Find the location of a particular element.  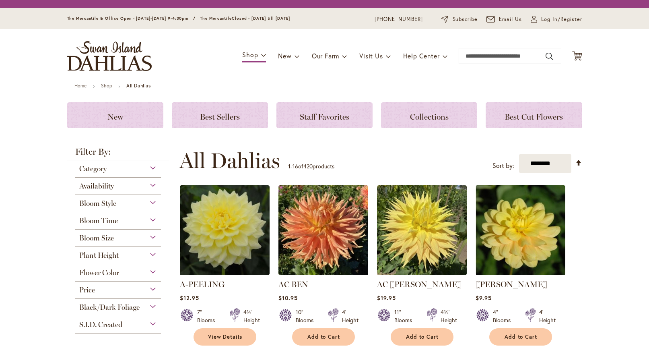

span: All Dahlias is located at coordinates (230, 161).